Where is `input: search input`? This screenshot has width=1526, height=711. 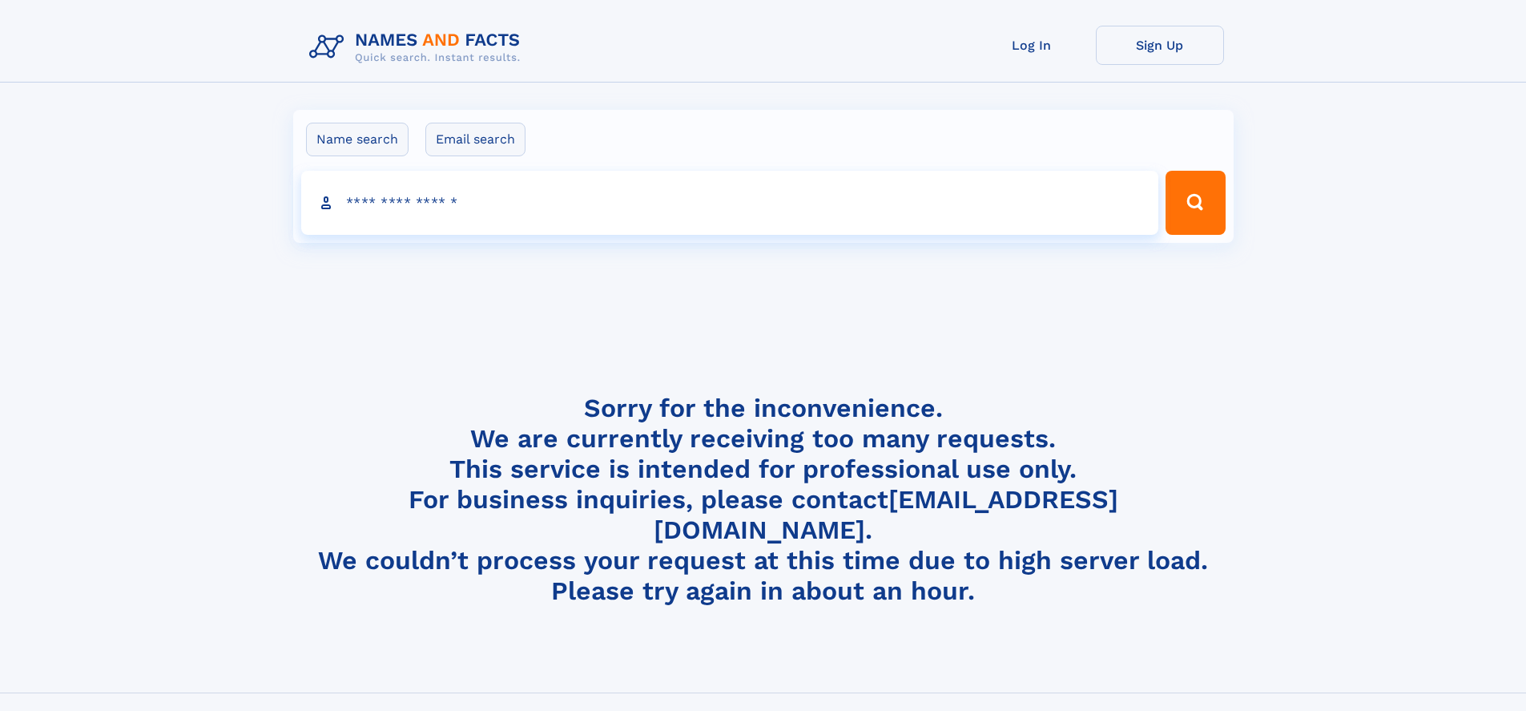
input: search input is located at coordinates (730, 203).